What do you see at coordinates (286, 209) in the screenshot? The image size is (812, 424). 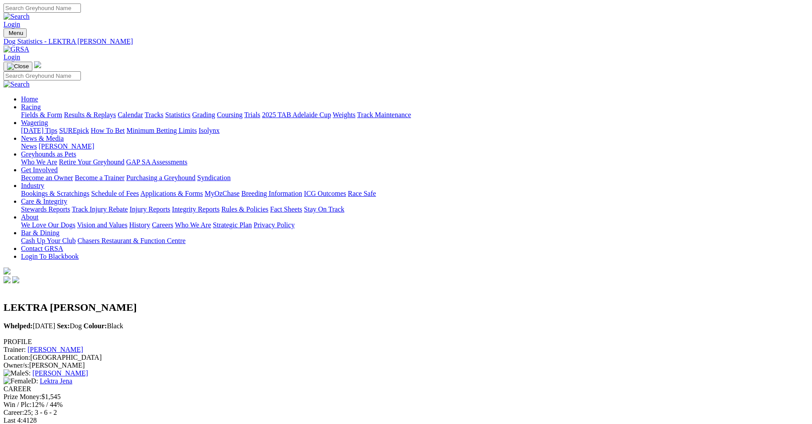 I see `a: Fact Sheets` at bounding box center [286, 209].